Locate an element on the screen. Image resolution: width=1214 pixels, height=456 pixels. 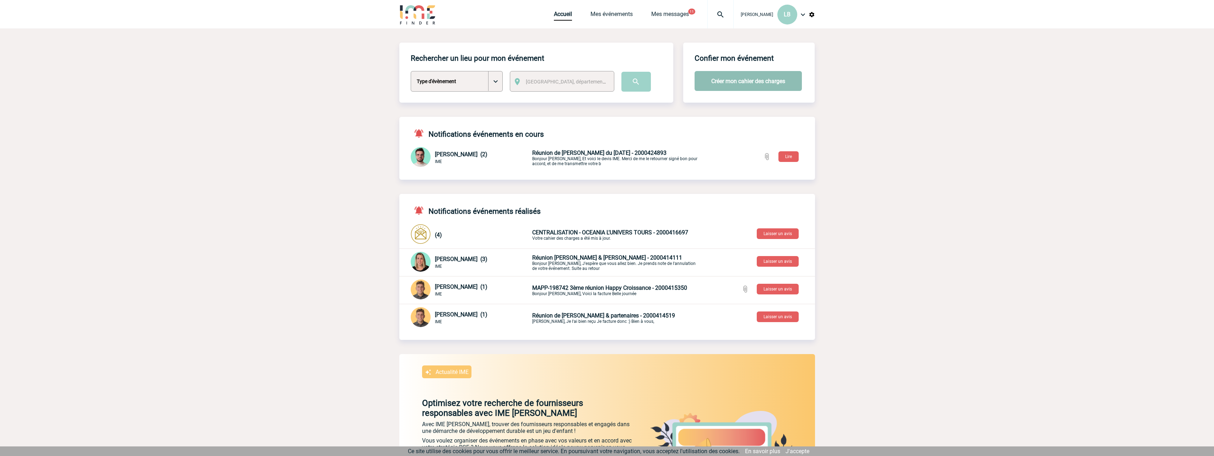
span: LB is located at coordinates (787, 14).